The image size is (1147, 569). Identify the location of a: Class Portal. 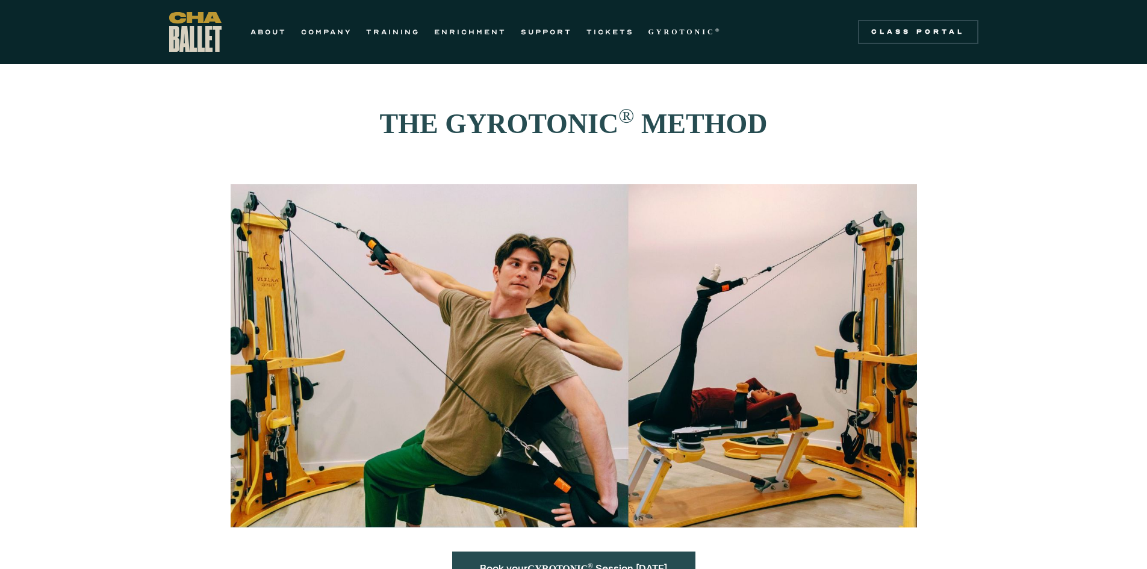
(918, 32).